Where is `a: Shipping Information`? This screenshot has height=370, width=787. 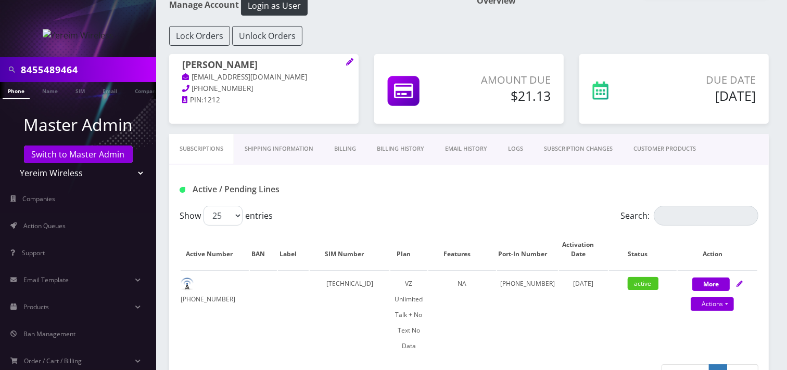
a: Shipping Information is located at coordinates (279, 149).